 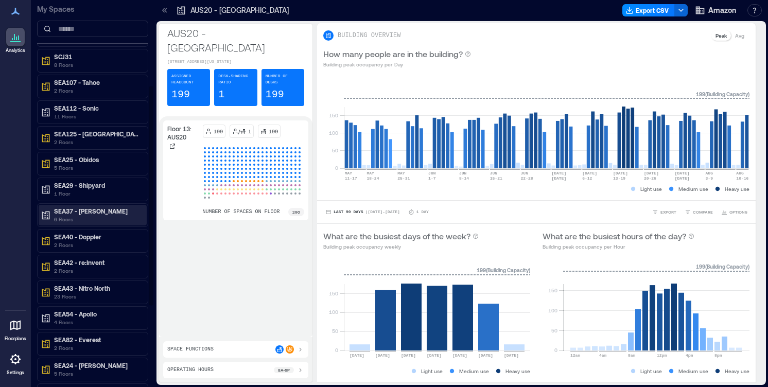 I want to click on text: 8pm, so click(x=718, y=355).